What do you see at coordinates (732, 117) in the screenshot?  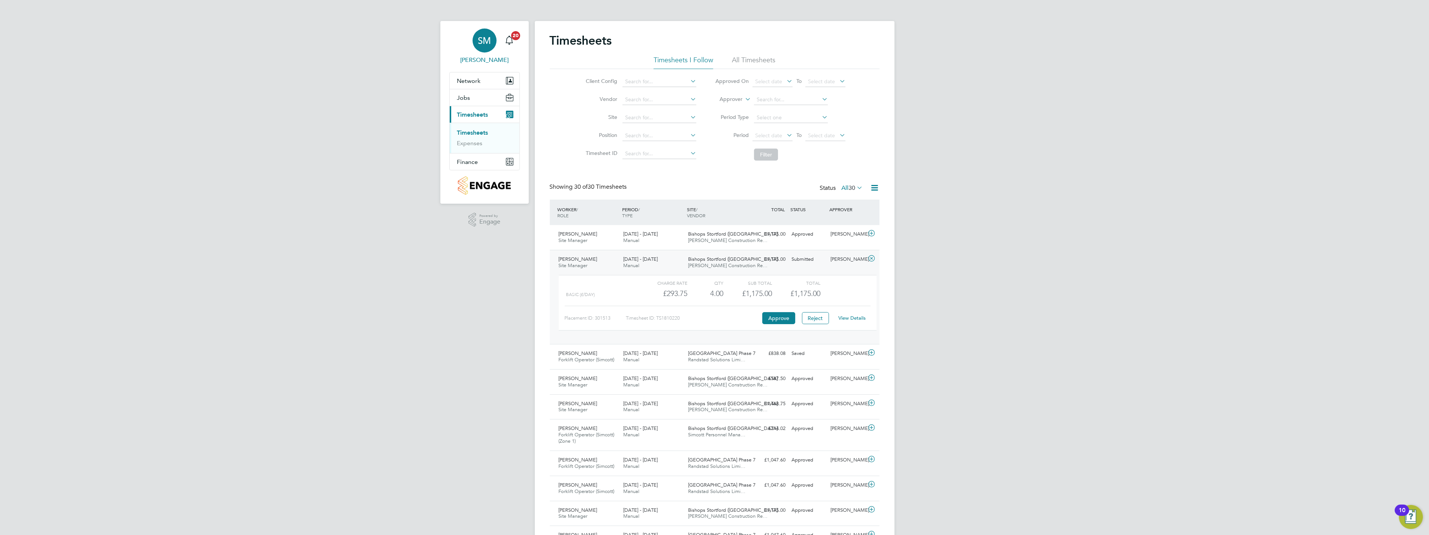 I see `label: Period Type` at bounding box center [732, 117].